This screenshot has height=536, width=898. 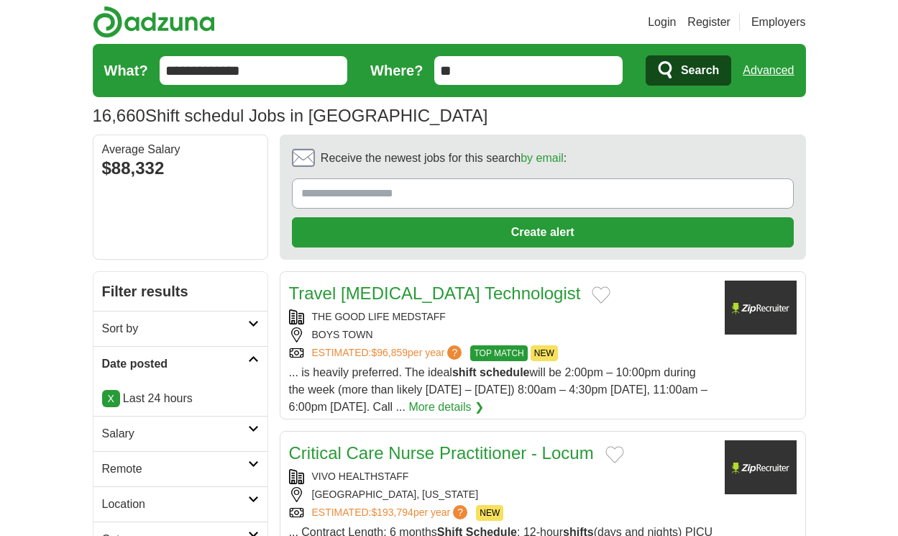 I want to click on h2: Filter results, so click(x=180, y=291).